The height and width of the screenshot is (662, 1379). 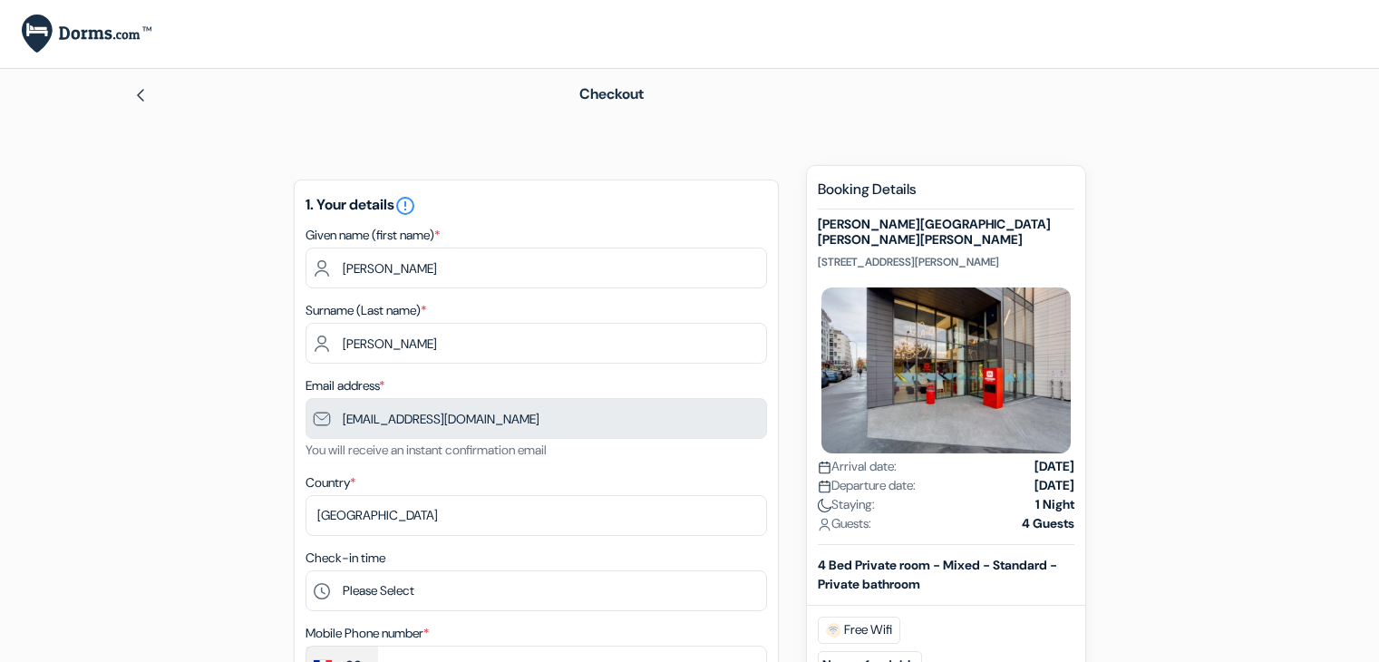 What do you see at coordinates (345, 558) in the screenshot?
I see `label: Check-in time` at bounding box center [345, 558].